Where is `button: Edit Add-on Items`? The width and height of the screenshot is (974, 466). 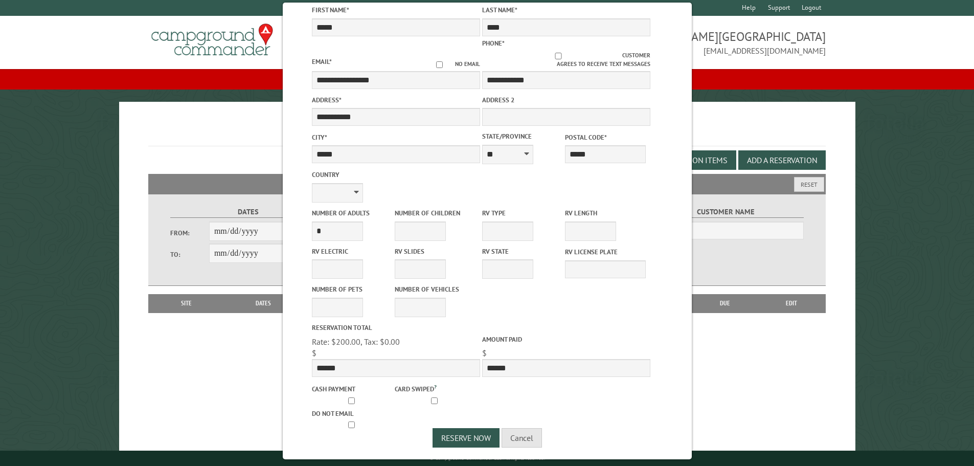 button: Edit Add-on Items is located at coordinates (692, 160).